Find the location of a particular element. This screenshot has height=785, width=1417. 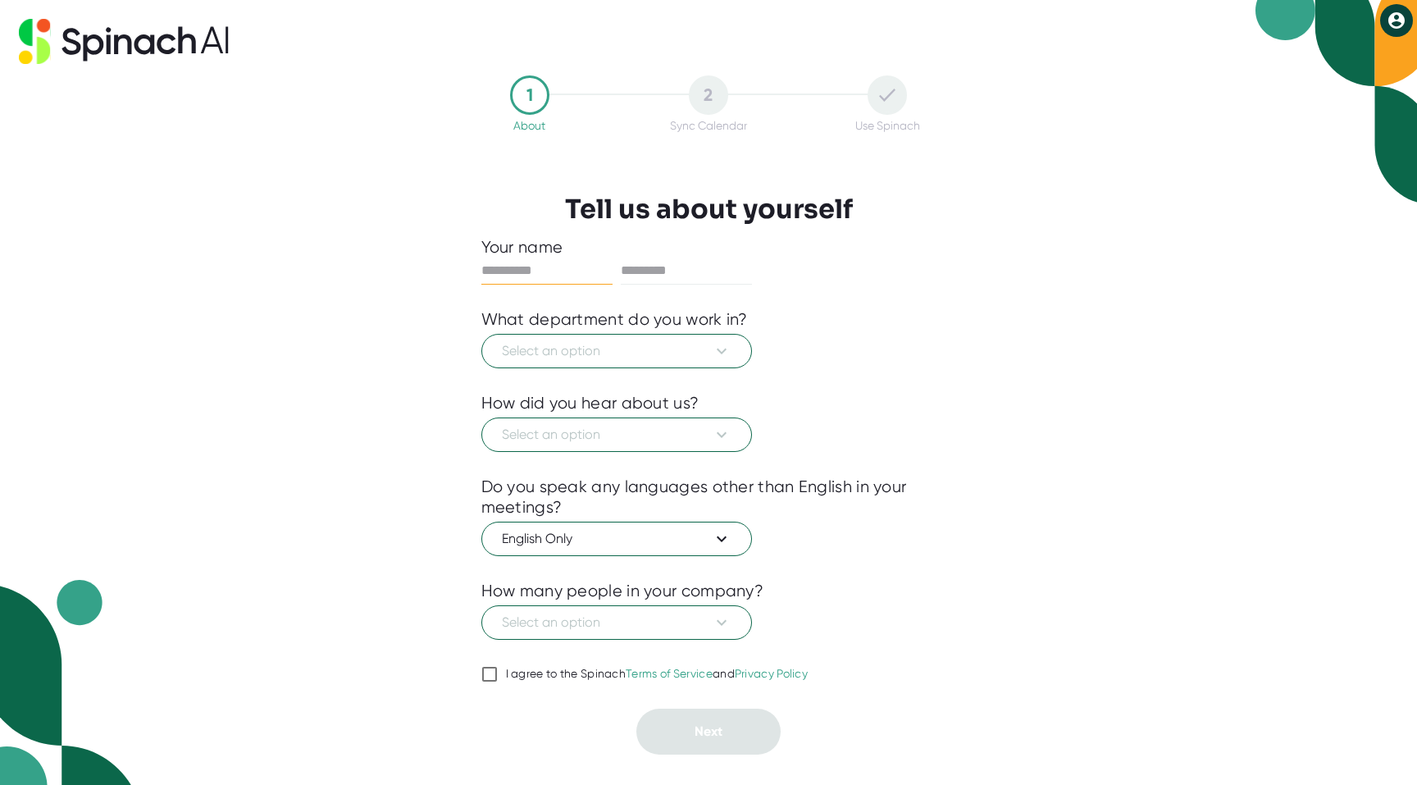

div: Use Spinach is located at coordinates (887, 125).